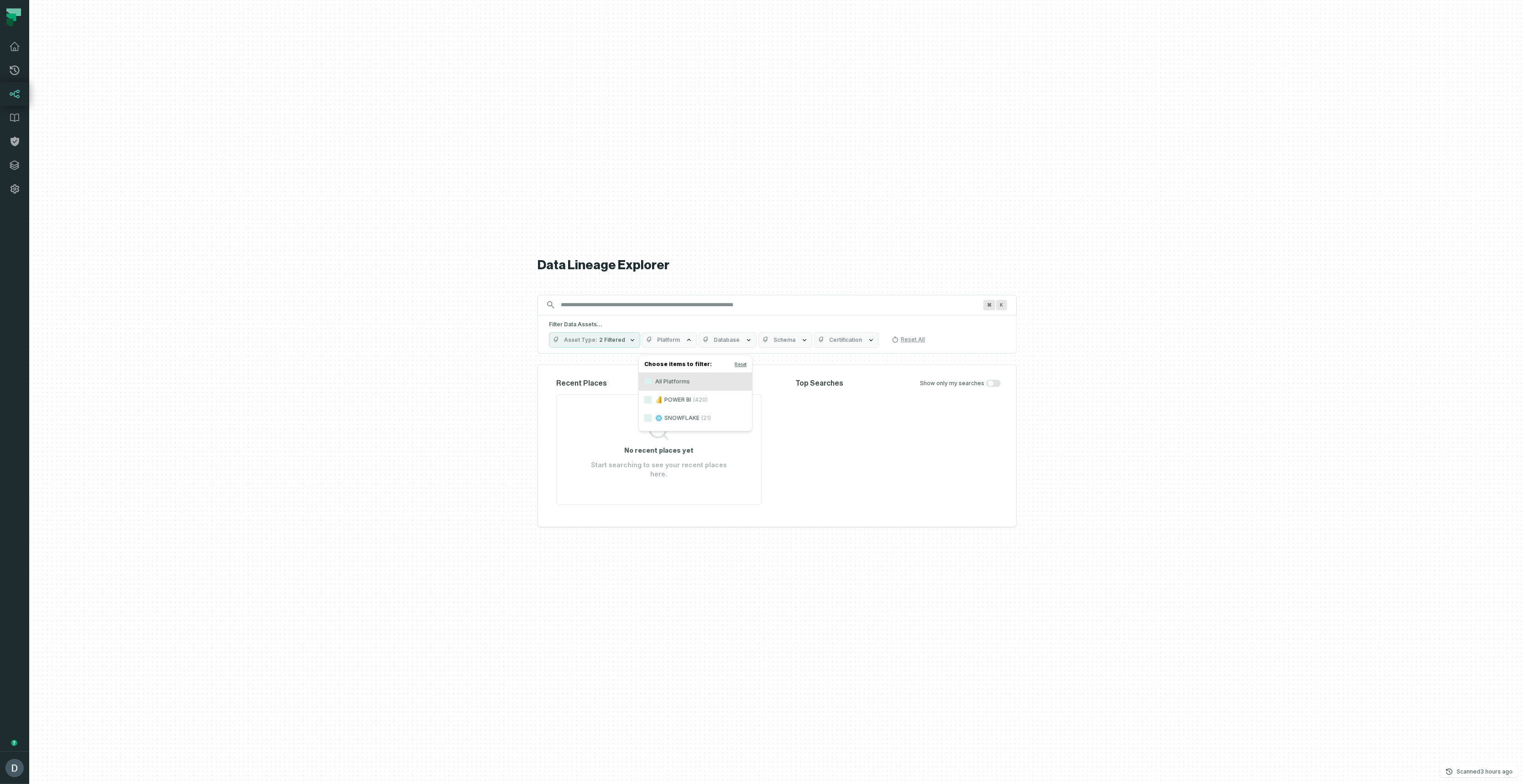 The width and height of the screenshot is (1525, 784). Describe the element at coordinates (1497, 771) in the screenshot. I see `relative-time: Oct 12, 2025, 11:44 AM GMT+3` at that location.